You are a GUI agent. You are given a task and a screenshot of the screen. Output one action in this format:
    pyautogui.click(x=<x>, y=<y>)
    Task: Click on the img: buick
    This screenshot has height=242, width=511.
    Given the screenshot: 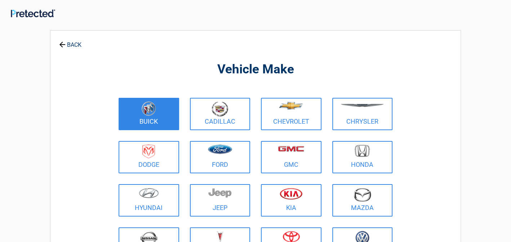 What is the action you would take?
    pyautogui.click(x=148, y=109)
    